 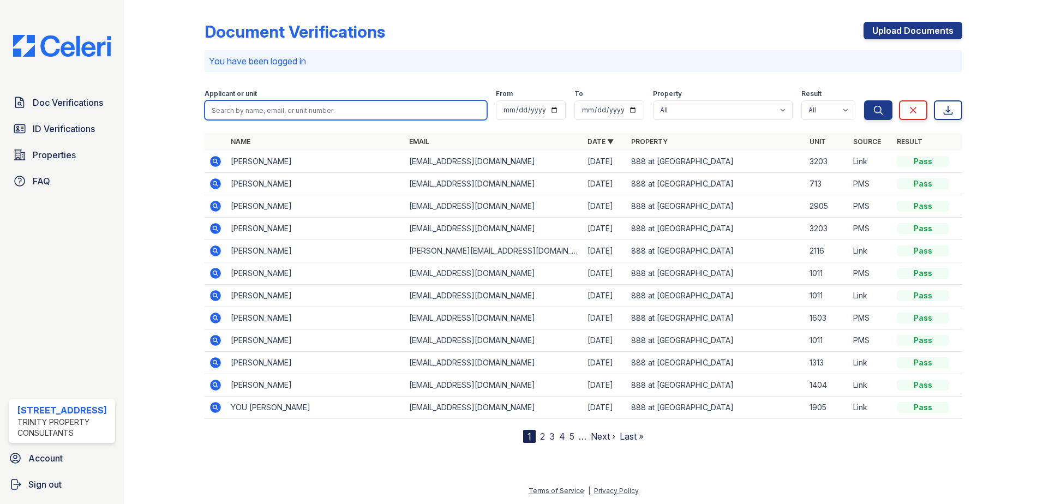 I want to click on a: Terms of Service, so click(x=556, y=490).